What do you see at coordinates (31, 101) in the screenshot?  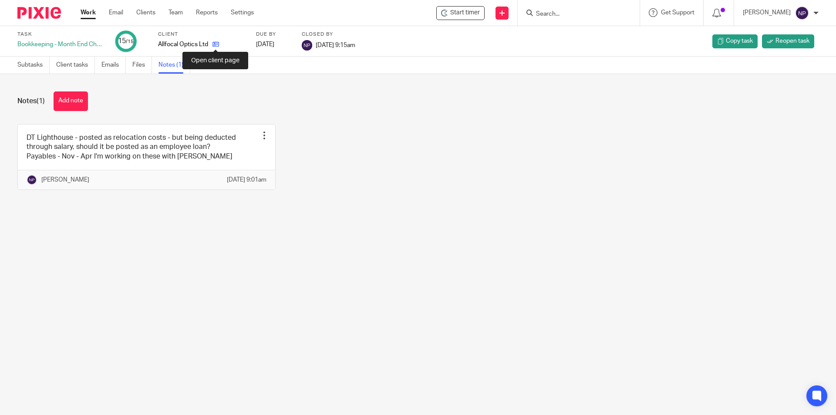 I see `h1: Notes` at bounding box center [31, 101].